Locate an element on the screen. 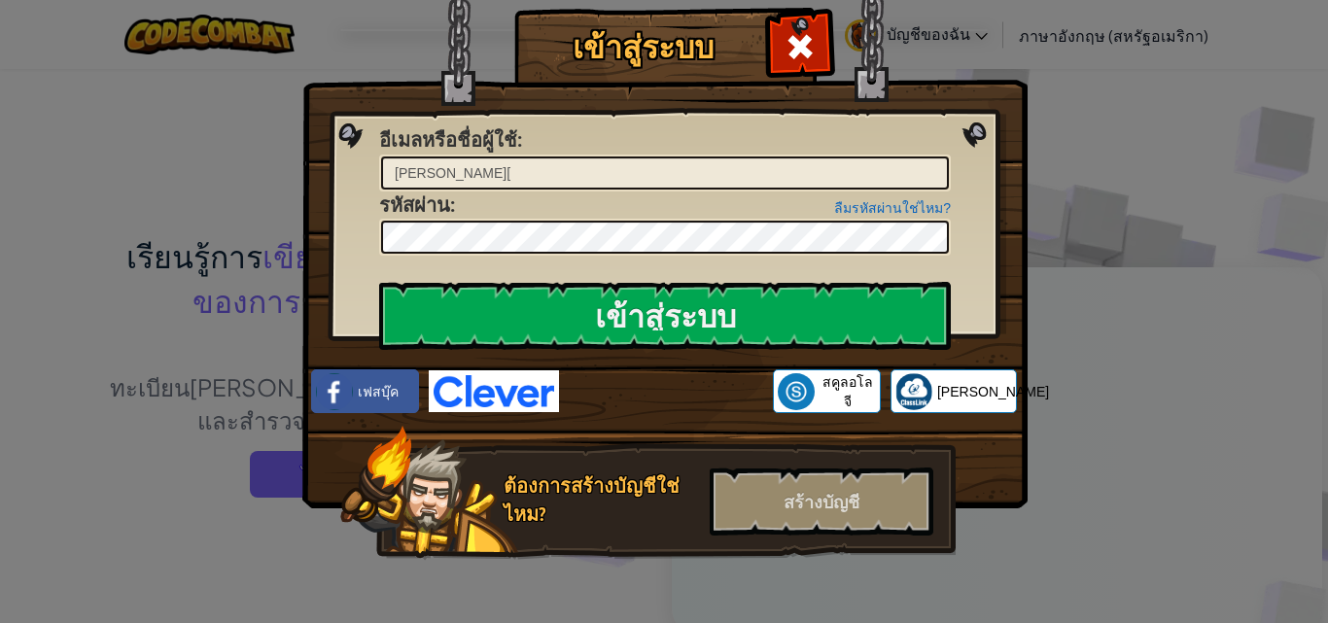 The image size is (1328, 623). font: เข้าสู่ระบบ is located at coordinates (643, 47).